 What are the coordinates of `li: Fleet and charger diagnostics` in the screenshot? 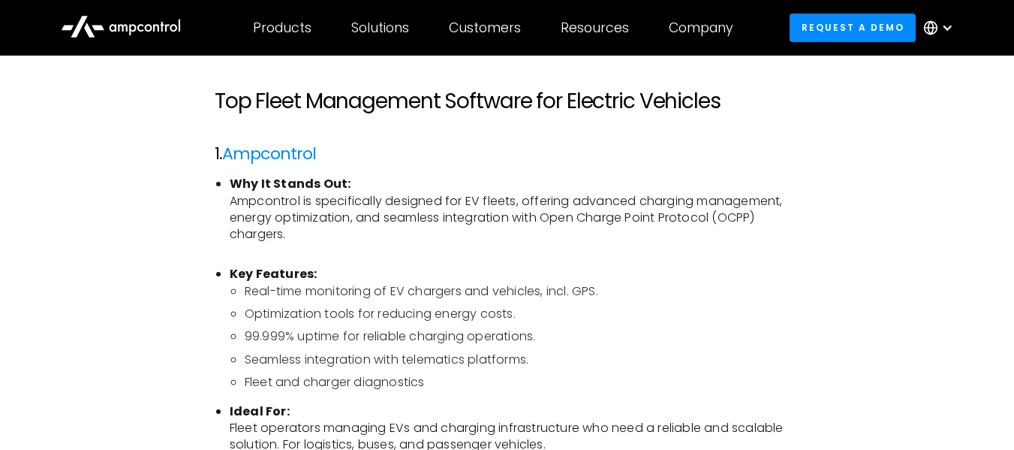 It's located at (522, 382).